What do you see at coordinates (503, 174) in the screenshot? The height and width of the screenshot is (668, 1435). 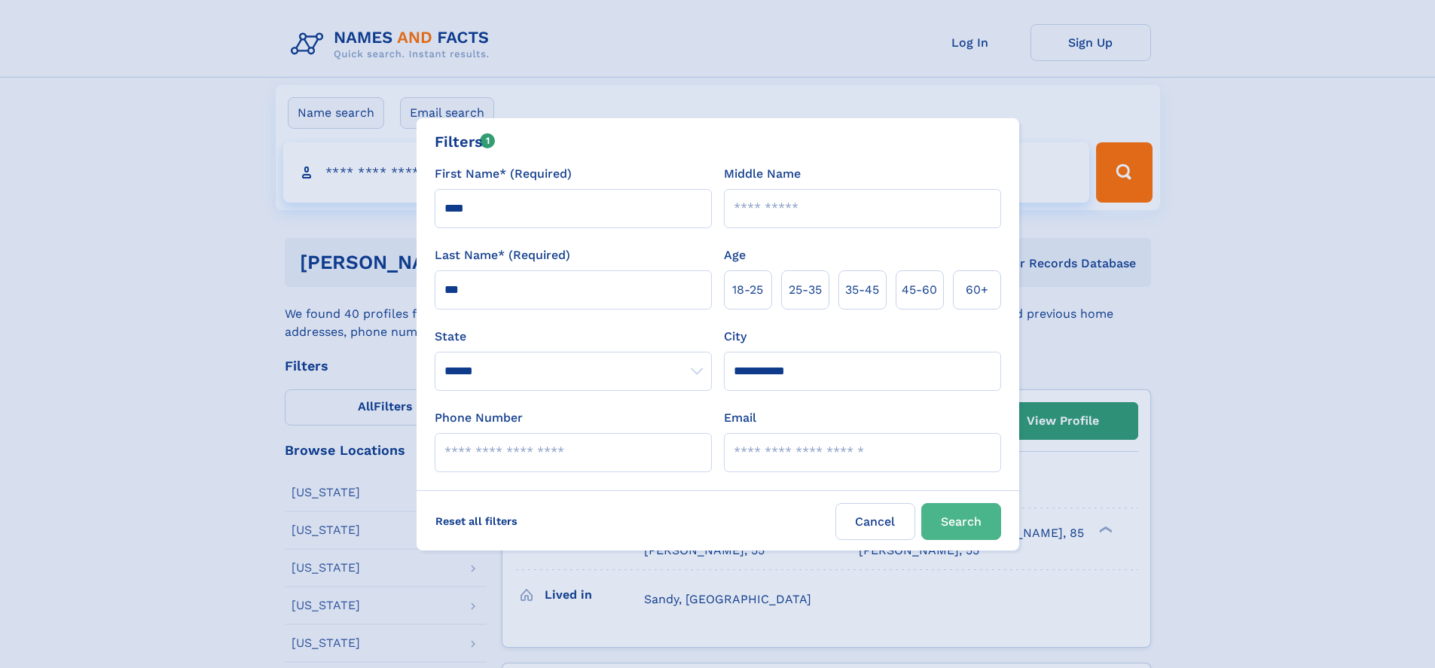 I see `label: First Name* (Required)` at bounding box center [503, 174].